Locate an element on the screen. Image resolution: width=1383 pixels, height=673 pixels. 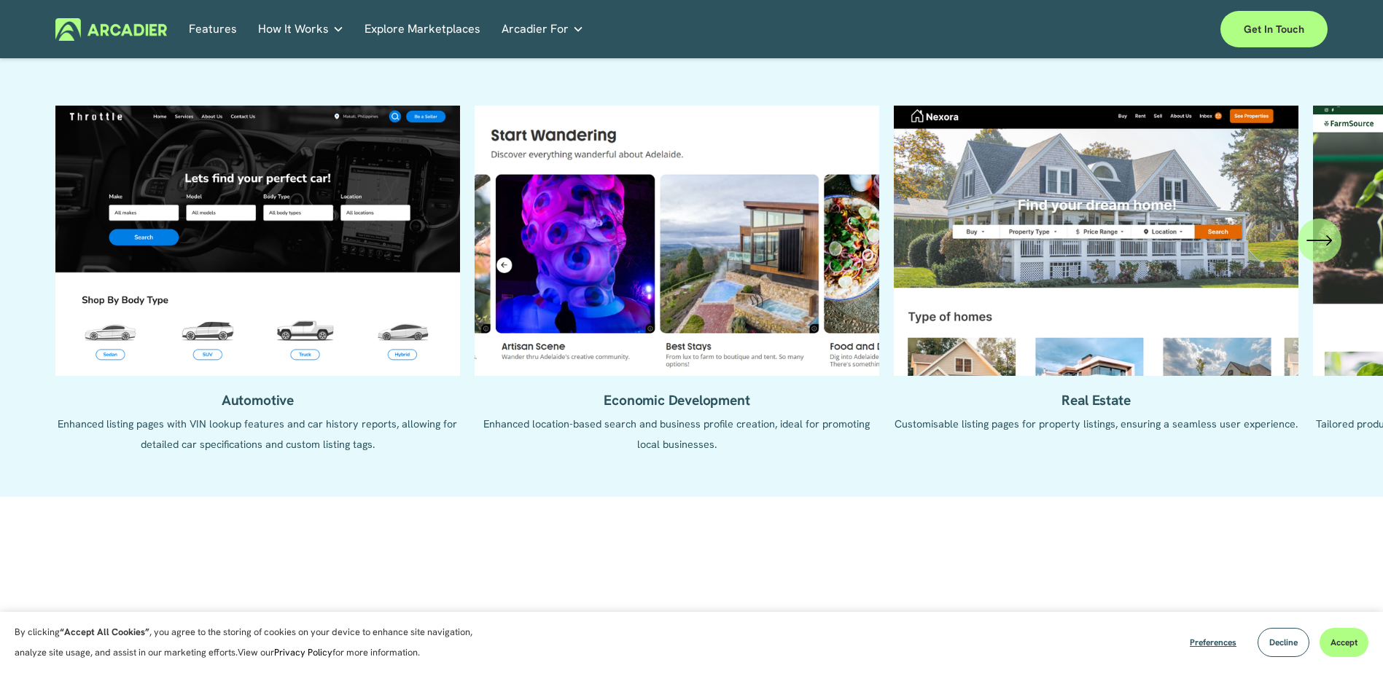
div: Chat Widget is located at coordinates (1346, 638).